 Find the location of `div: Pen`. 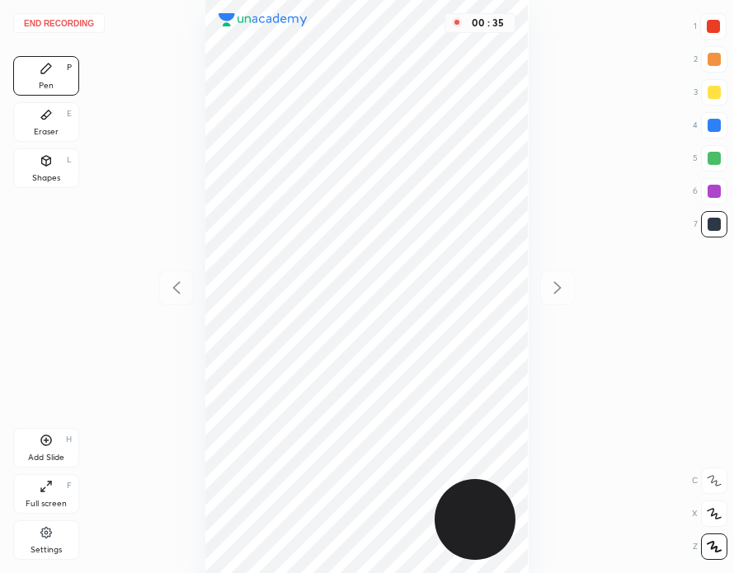

div: Pen is located at coordinates (46, 86).